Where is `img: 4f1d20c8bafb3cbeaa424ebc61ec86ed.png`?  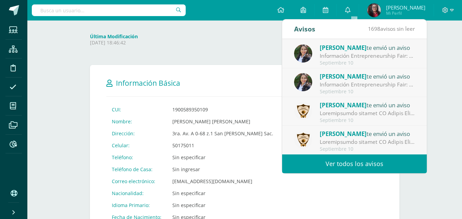
img: 4f1d20c8bafb3cbeaa424ebc61ec86ed.png is located at coordinates (374, 10).